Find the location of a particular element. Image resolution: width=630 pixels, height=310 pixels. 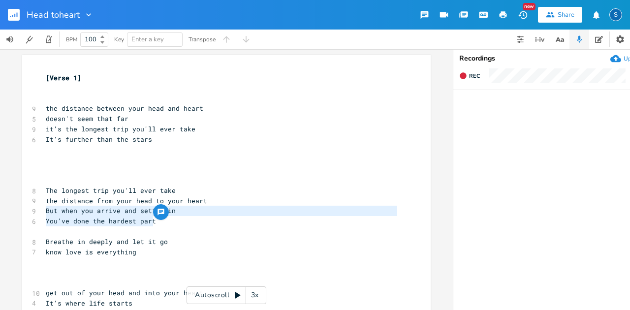

span: the distance from your head to your heart is located at coordinates (127, 201).